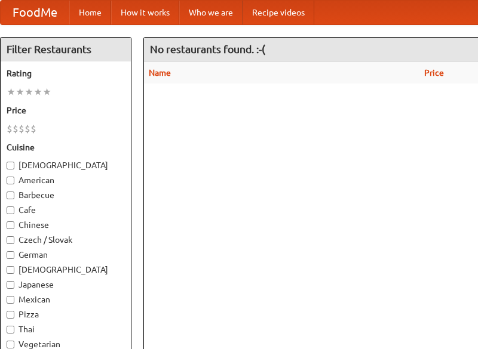  What do you see at coordinates (10, 344) in the screenshot?
I see `input: Vegetarian` at bounding box center [10, 344].